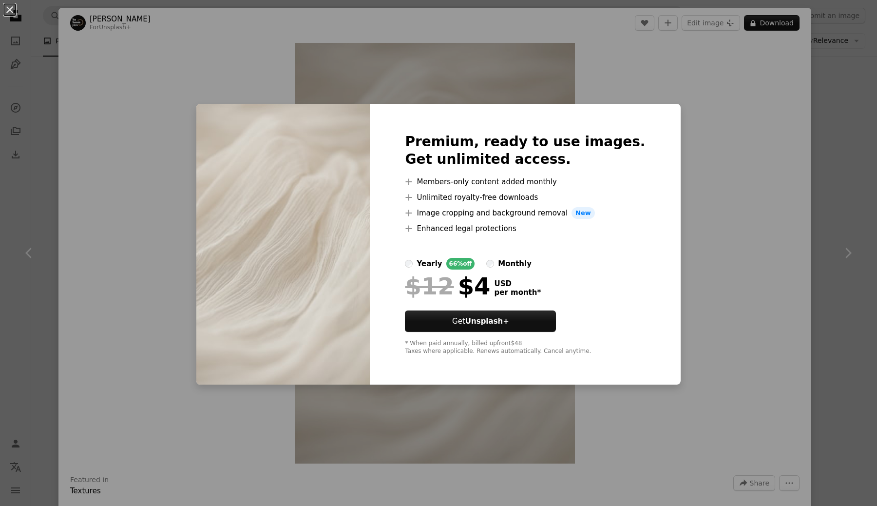  What do you see at coordinates (515, 264) in the screenshot?
I see `div: monthly` at bounding box center [515, 264].